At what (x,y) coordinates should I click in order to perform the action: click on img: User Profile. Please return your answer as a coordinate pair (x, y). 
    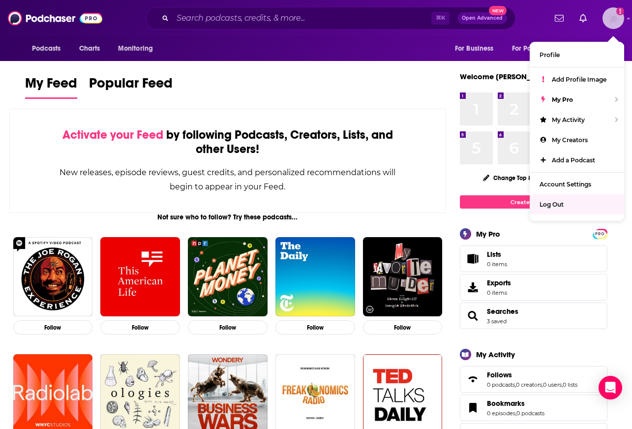
    Looking at the image, I should click on (613, 18).